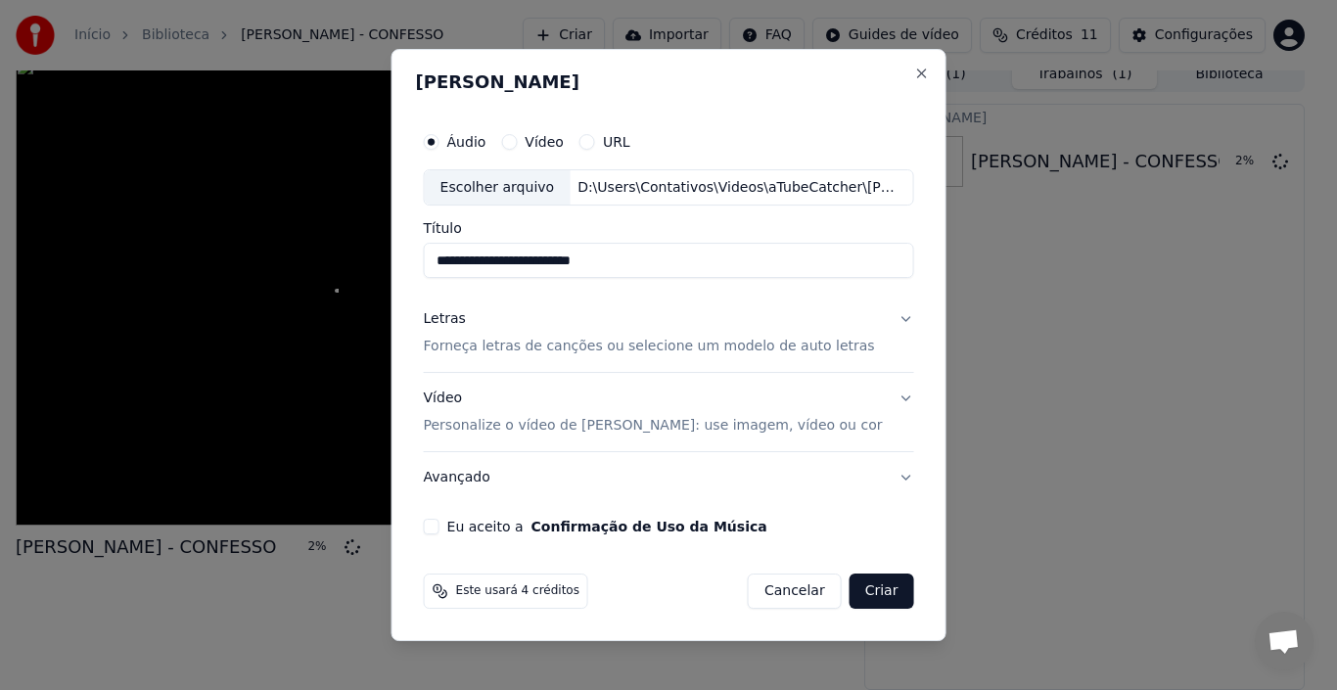 The image size is (1337, 690). What do you see at coordinates (544, 142) in the screenshot?
I see `label: Vídeo` at bounding box center [544, 142].